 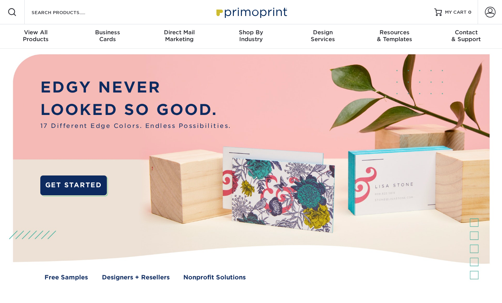 What do you see at coordinates (466, 36) in the screenshot?
I see `a: Contact& Support` at bounding box center [466, 36].